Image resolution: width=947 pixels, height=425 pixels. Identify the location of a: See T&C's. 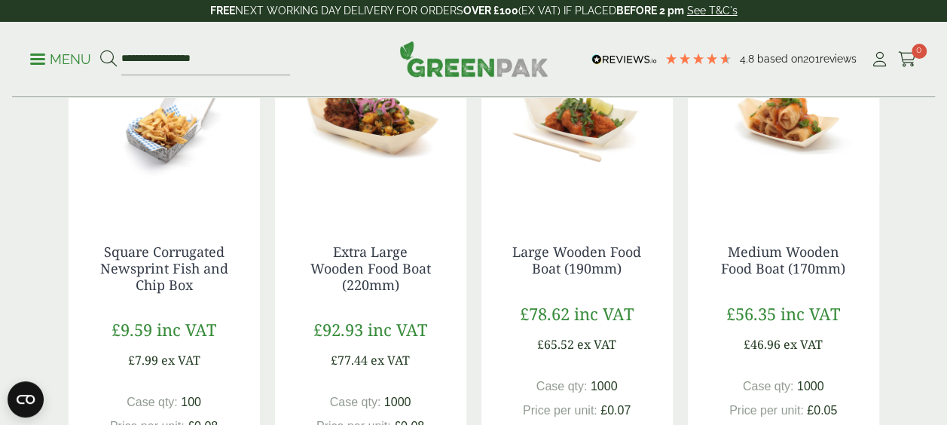
(712, 11).